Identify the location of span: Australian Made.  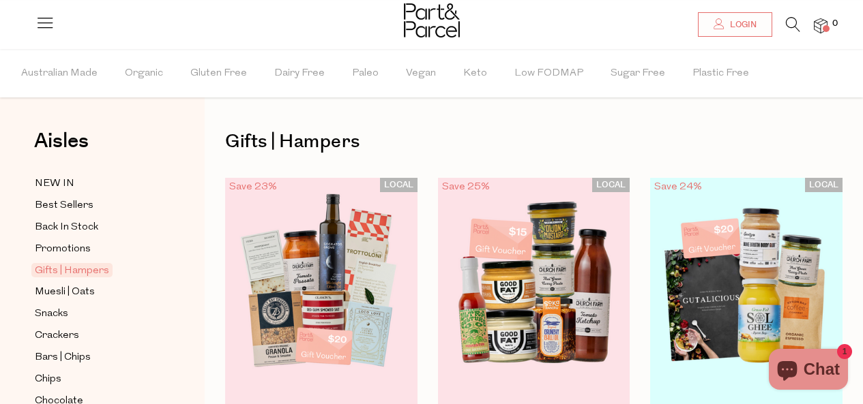
(59, 74).